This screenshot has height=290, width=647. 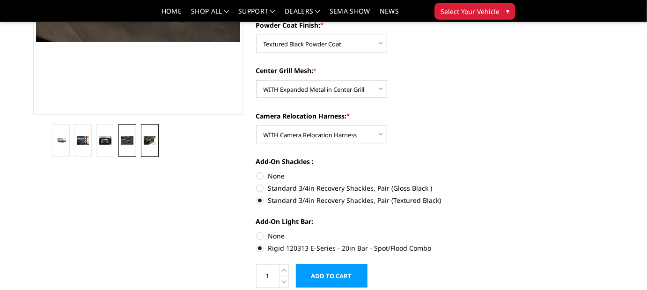 I want to click on label: Rigid 120313 E-Series - 20in Bar - Spot/Flood Combo, so click(x=361, y=248).